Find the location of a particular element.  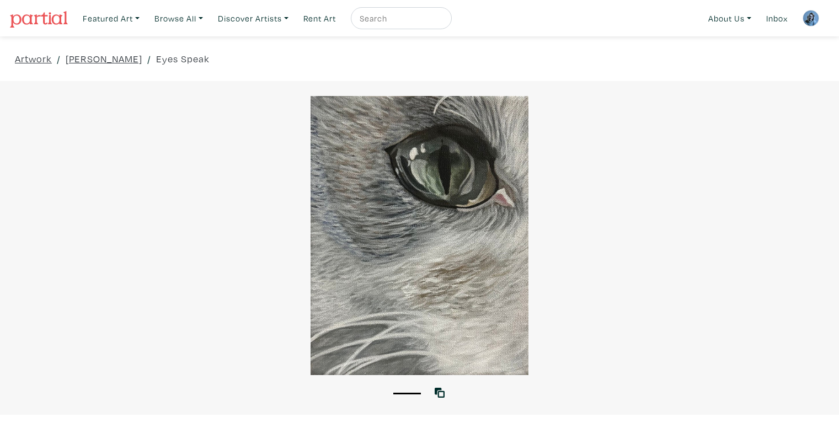

a: Discover Artists is located at coordinates (253, 18).